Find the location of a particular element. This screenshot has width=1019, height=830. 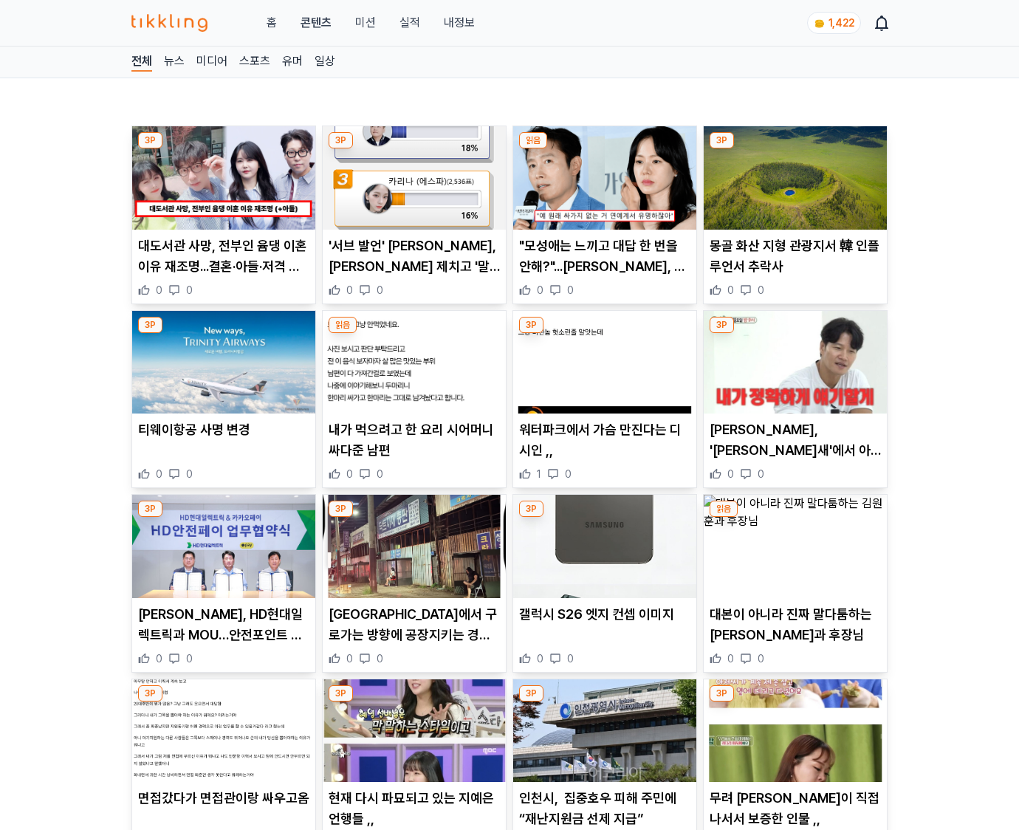

span: 1,422 is located at coordinates (841, 23).